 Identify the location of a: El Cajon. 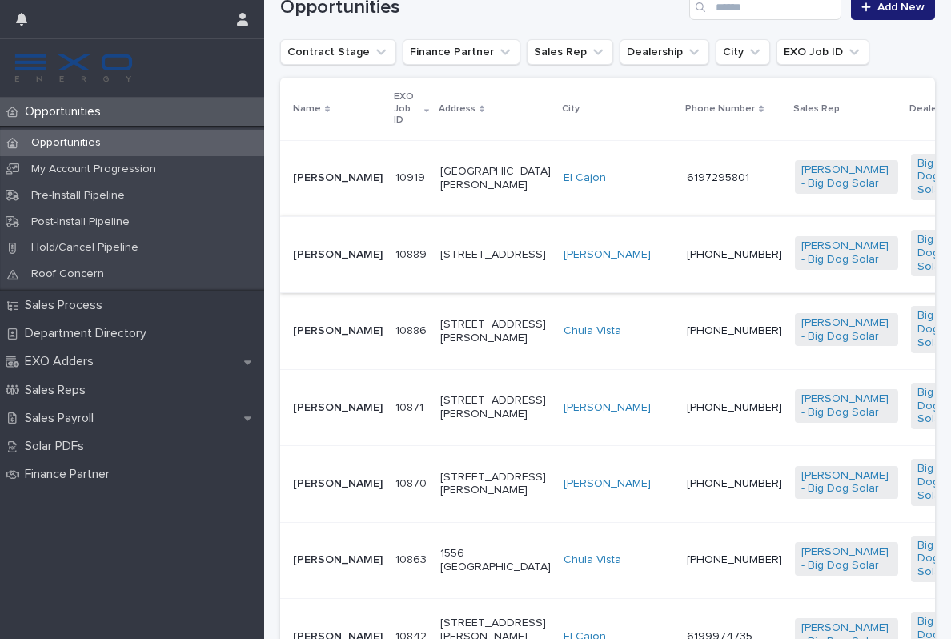
(584, 178).